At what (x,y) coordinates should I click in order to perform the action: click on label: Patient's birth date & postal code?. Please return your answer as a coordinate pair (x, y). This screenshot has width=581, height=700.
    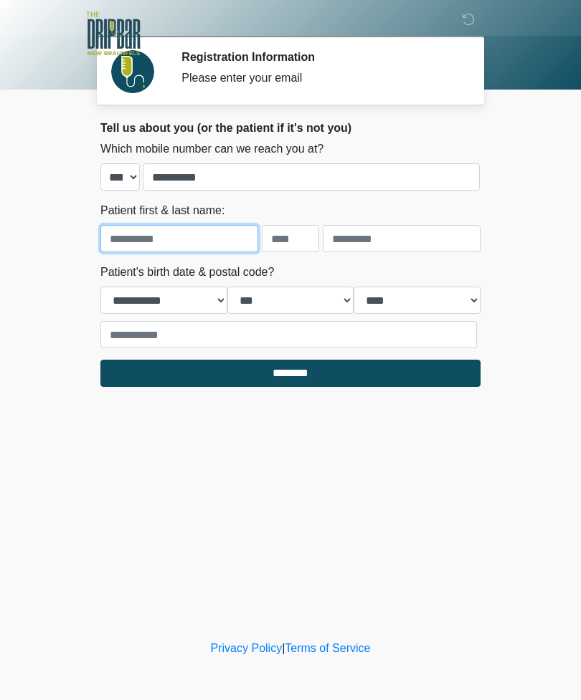
    Looking at the image, I should click on (187, 272).